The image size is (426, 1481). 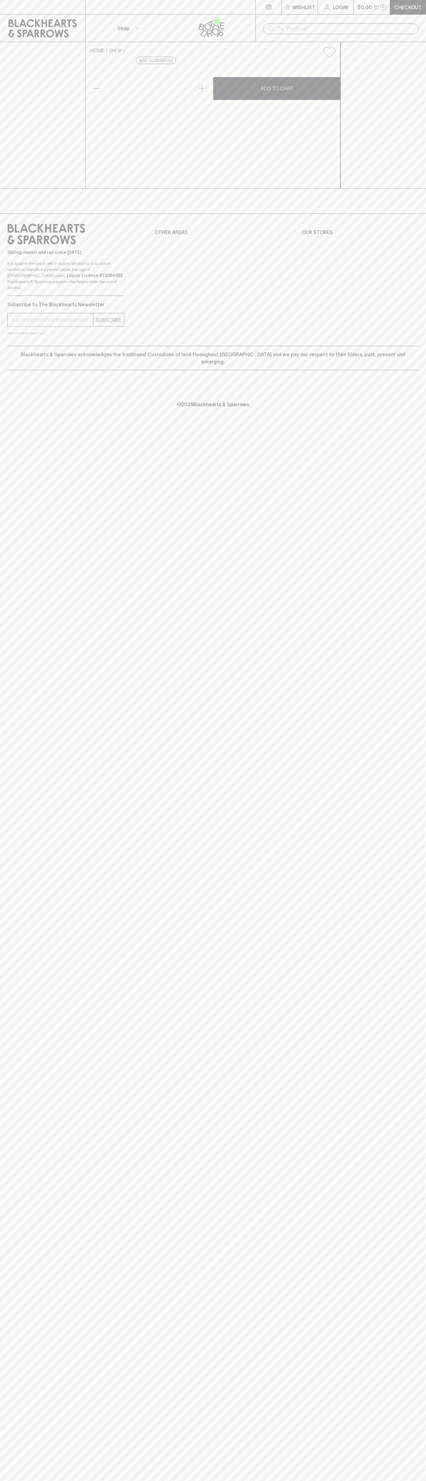 What do you see at coordinates (277, 88) in the screenshot?
I see `button: ADD TO CART` at bounding box center [277, 88].